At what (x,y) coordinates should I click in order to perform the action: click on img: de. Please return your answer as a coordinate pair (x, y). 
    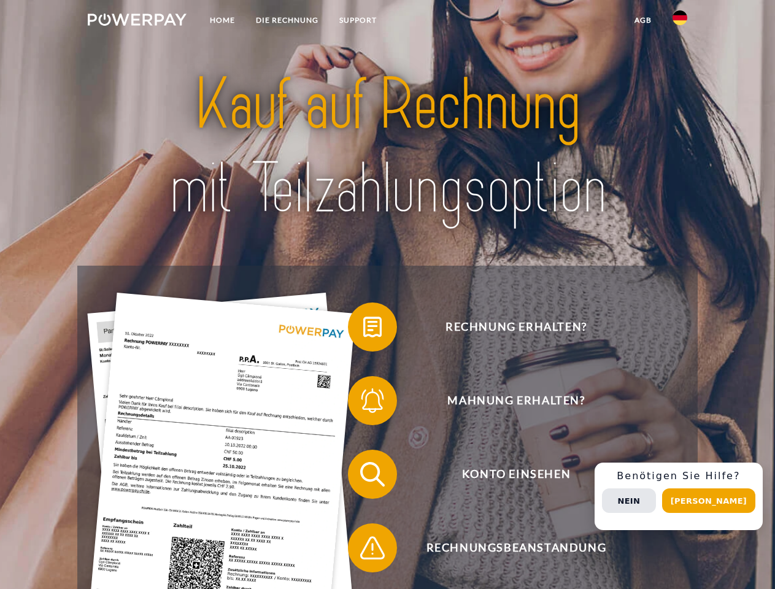
    Looking at the image, I should click on (680, 18).